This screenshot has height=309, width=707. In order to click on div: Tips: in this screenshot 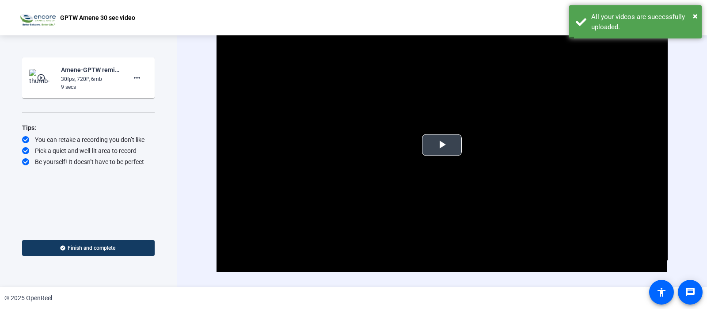, I will do `click(88, 128)`.